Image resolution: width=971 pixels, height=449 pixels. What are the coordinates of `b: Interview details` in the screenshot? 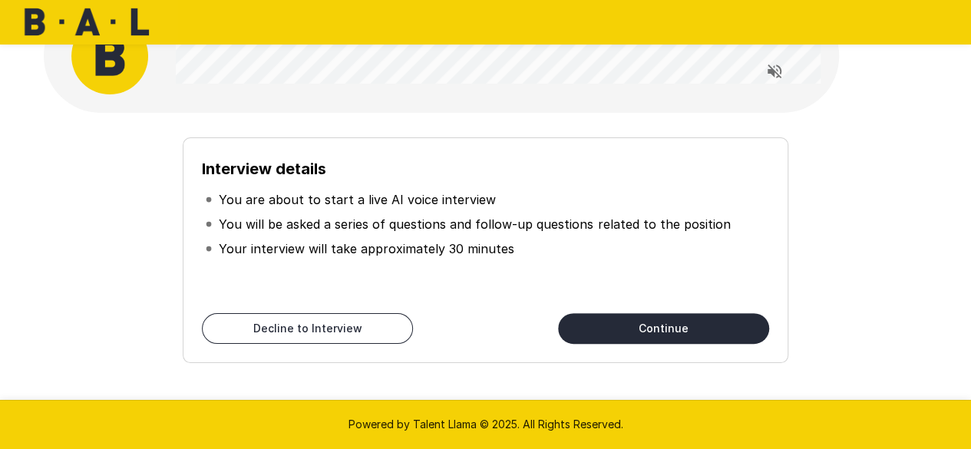 It's located at (264, 169).